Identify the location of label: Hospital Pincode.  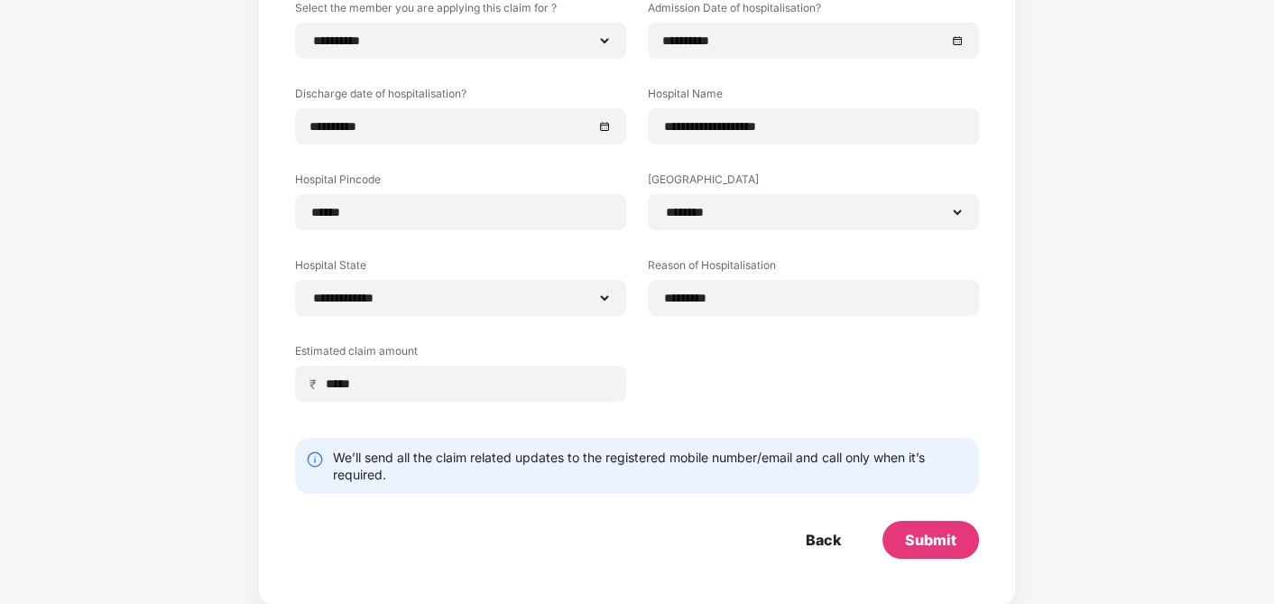
(460, 182).